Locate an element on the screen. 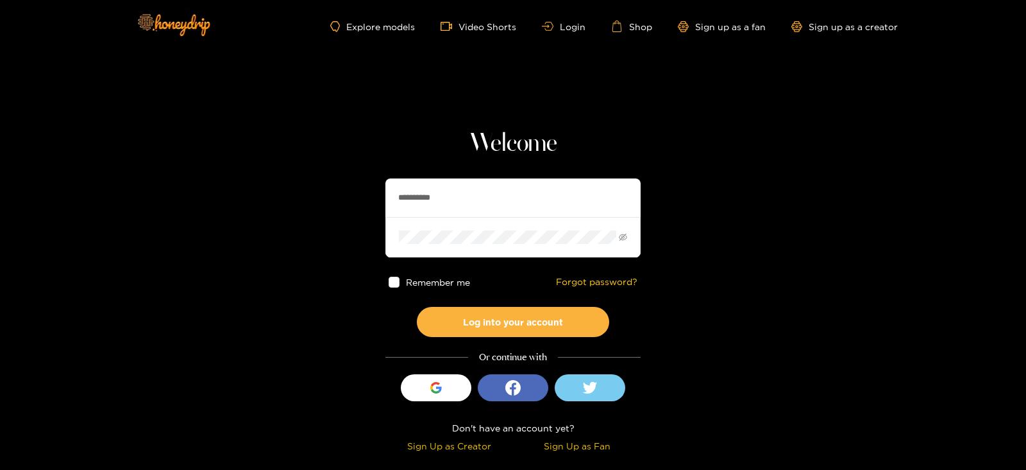  a: Explore models is located at coordinates (373, 26).